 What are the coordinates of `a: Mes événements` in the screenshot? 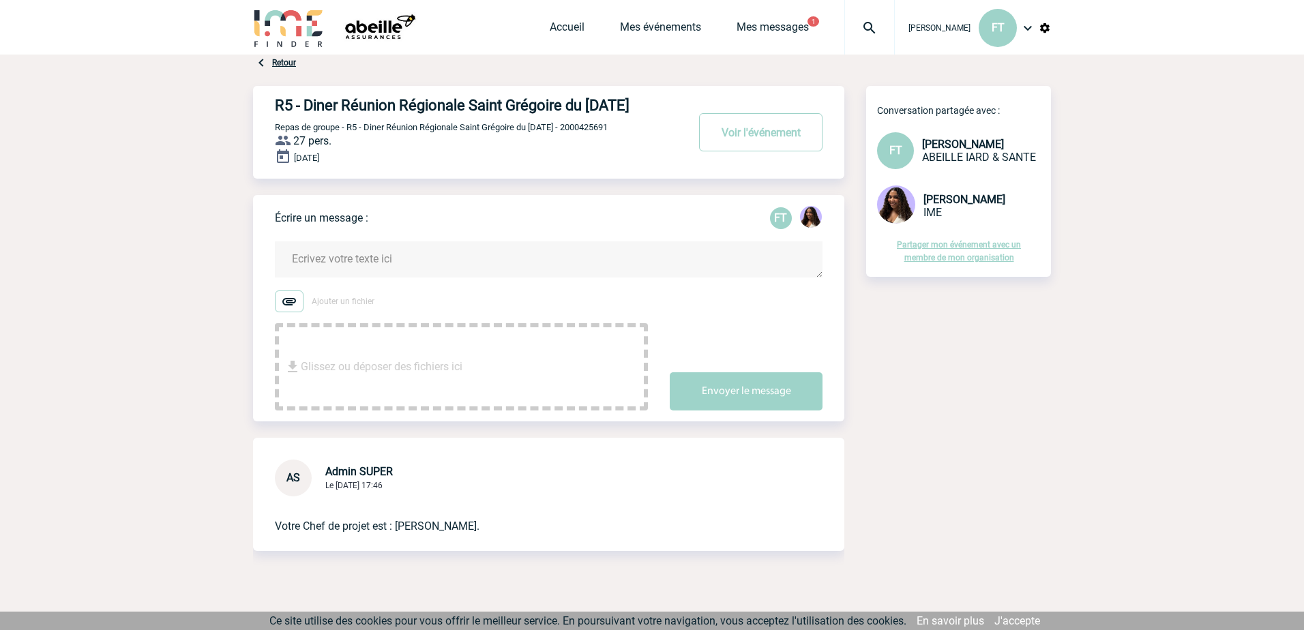 It's located at (660, 30).